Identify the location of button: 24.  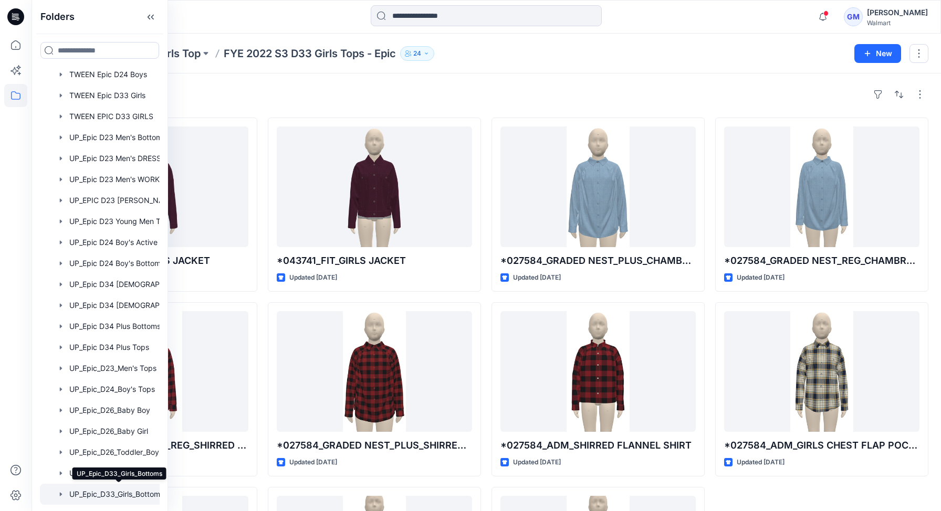
(417, 54).